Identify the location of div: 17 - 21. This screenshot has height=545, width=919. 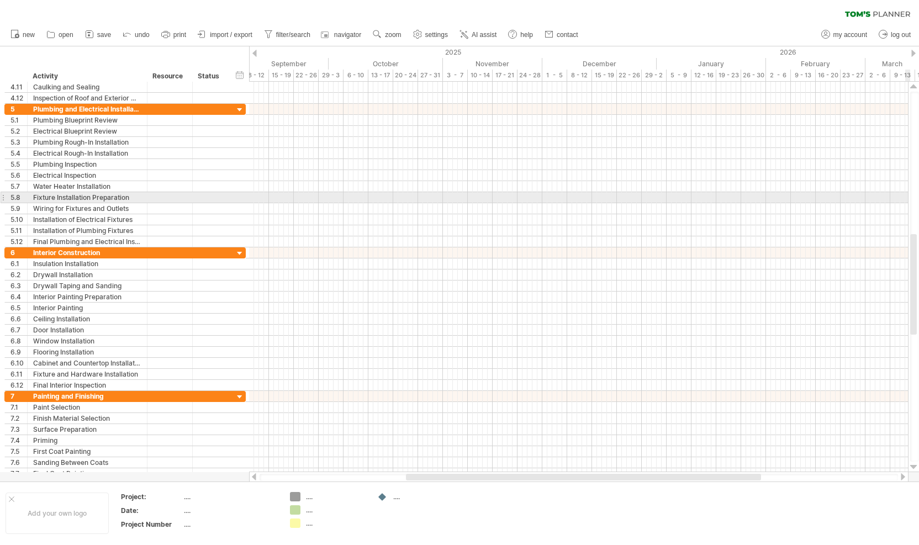
(505, 75).